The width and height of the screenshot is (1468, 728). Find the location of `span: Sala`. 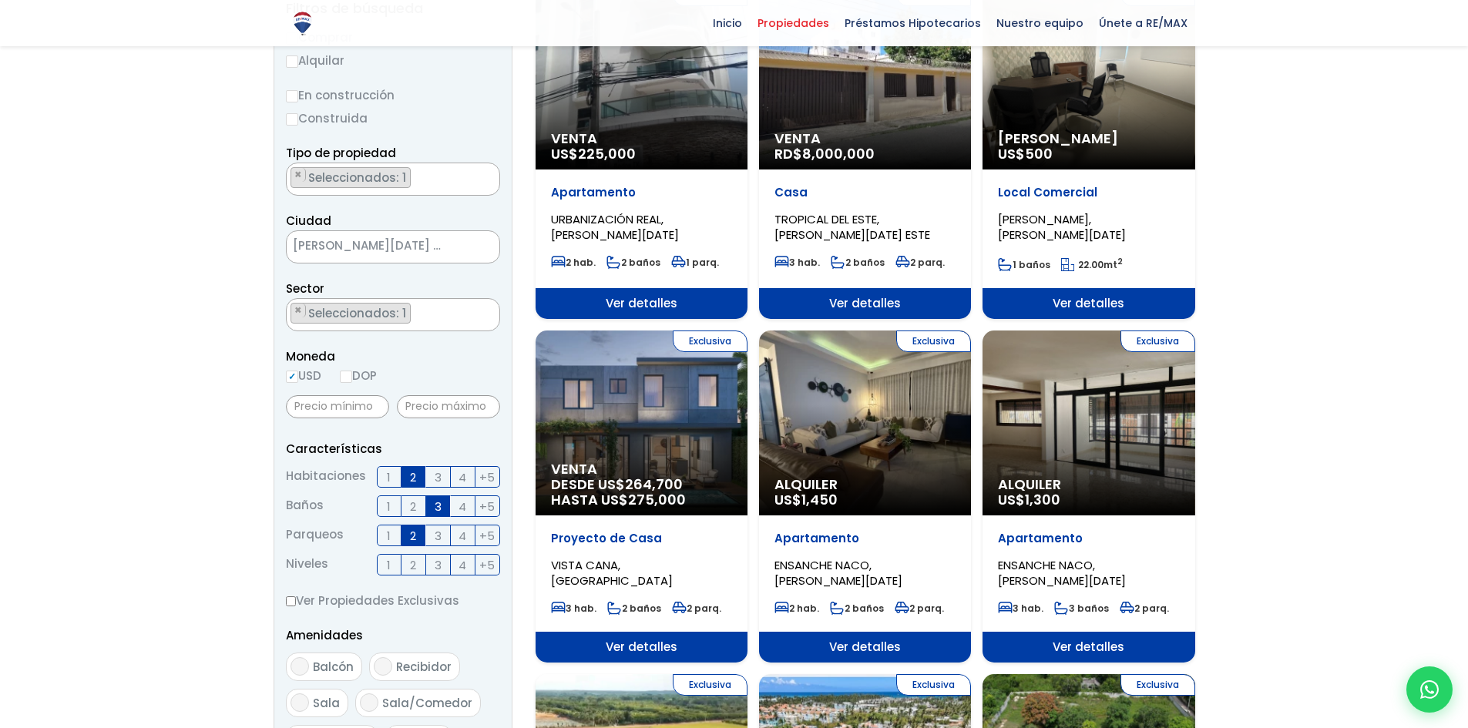

span: Sala is located at coordinates (326, 703).